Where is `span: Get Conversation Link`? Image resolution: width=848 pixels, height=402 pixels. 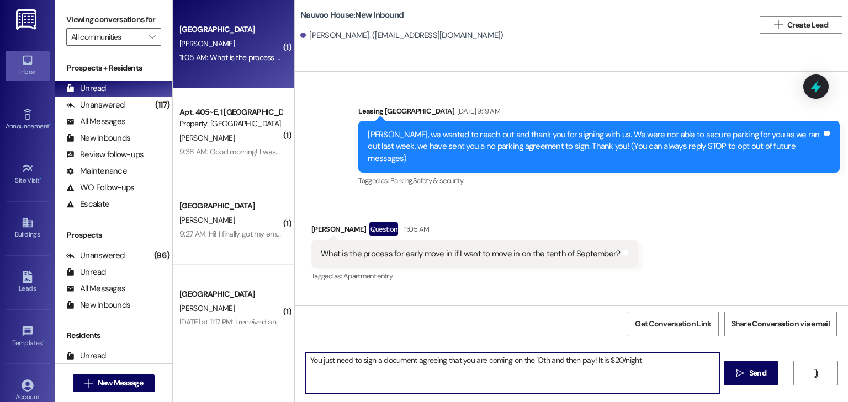 span: Get Conversation Link is located at coordinates (673, 324).